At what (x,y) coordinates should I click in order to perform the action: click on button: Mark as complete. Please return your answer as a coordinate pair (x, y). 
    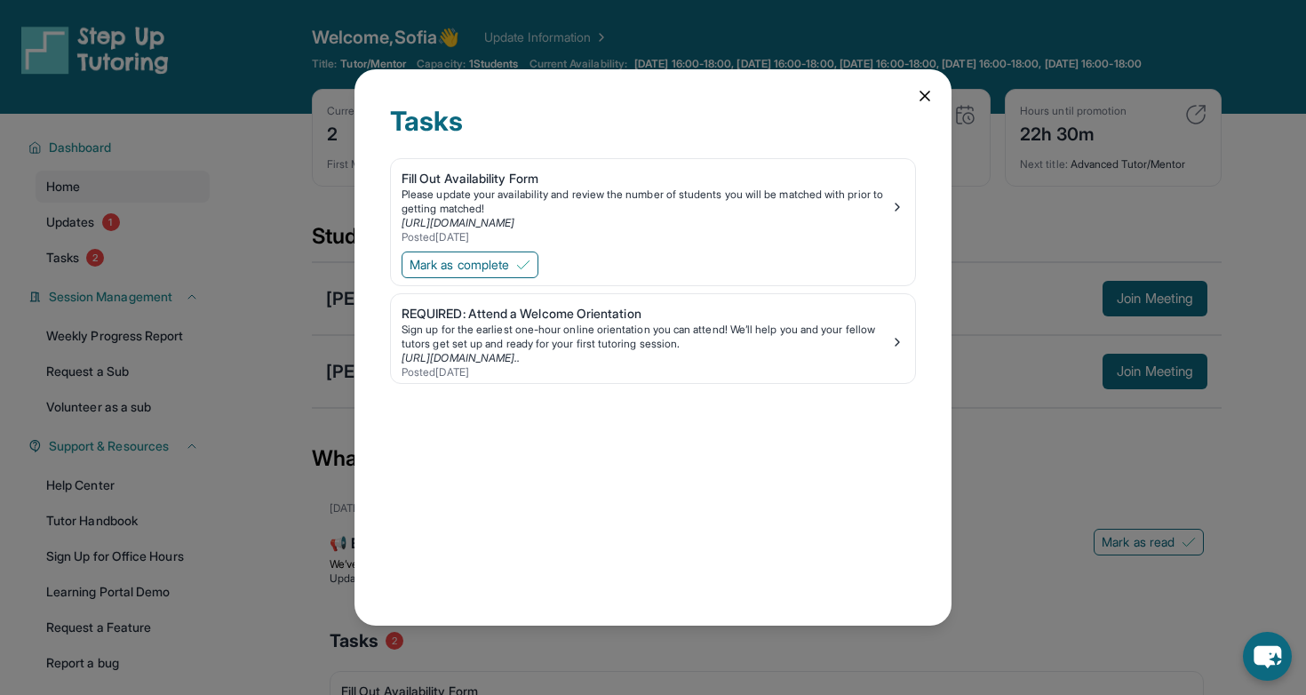
    Looking at the image, I should click on (470, 265).